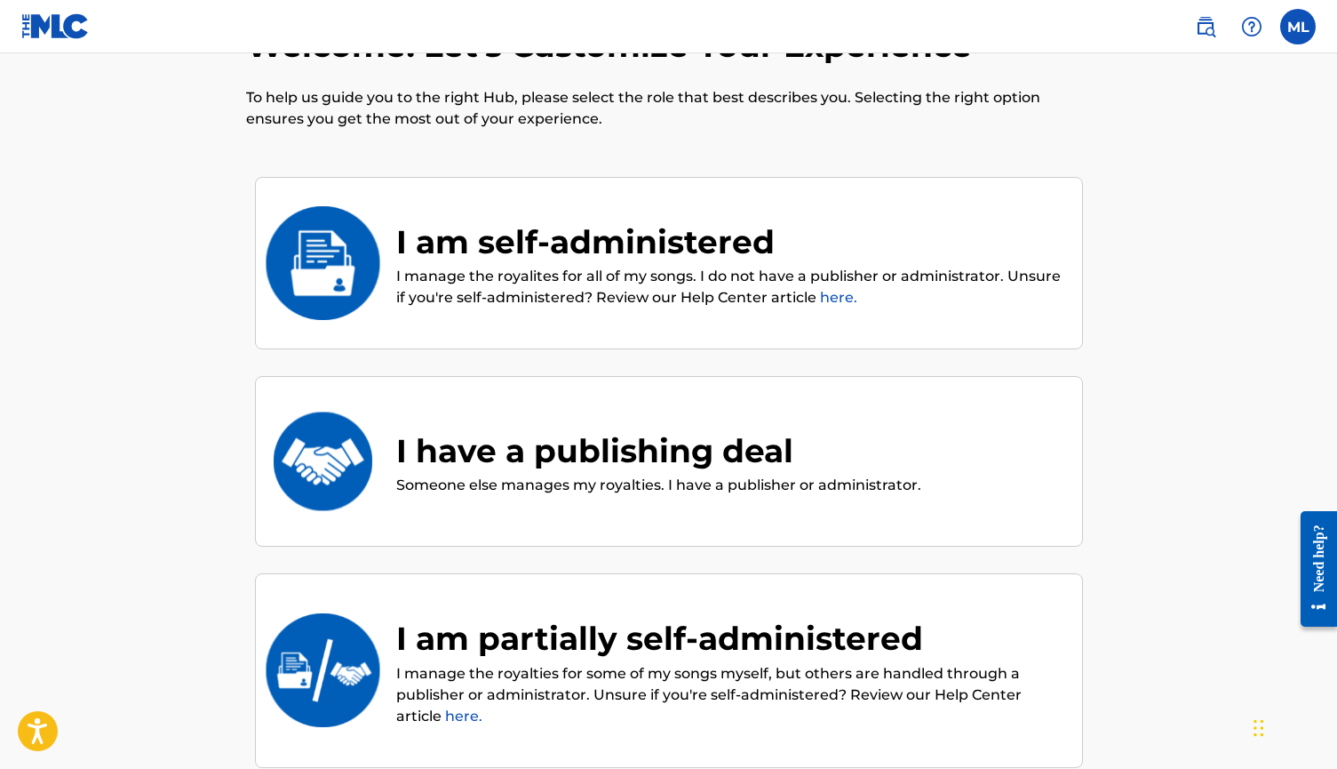 Image resolution: width=1337 pixels, height=769 pixels. What do you see at coordinates (1252, 27) in the screenshot?
I see `div: Help` at bounding box center [1252, 27].